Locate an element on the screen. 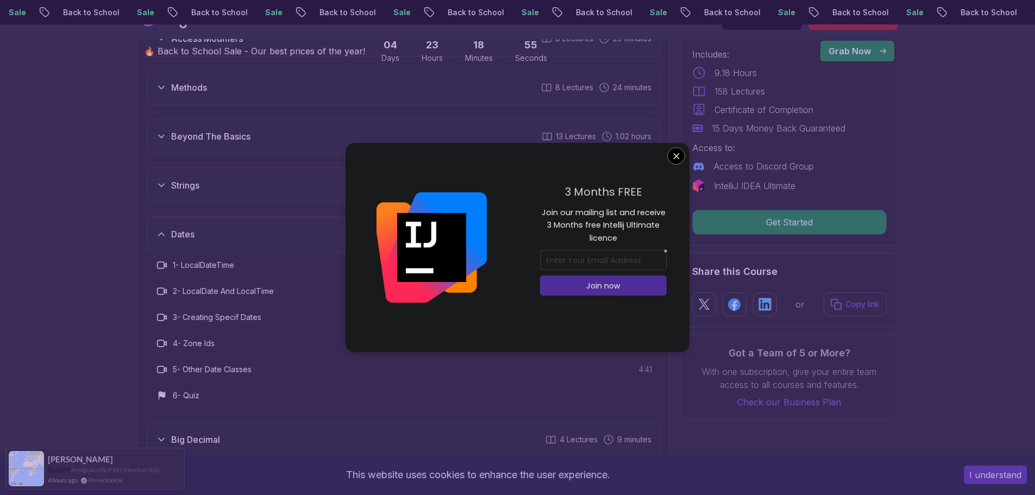 This screenshot has width=1035, height=495. p: 15 Days Money Back Guaranteed is located at coordinates (778, 128).